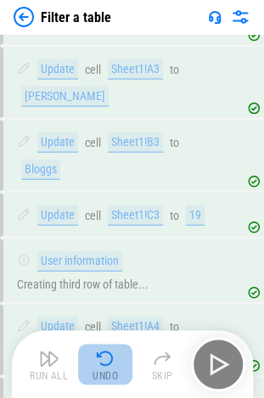 This screenshot has height=398, width=264. What do you see at coordinates (105, 376) in the screenshot?
I see `div: Undo` at bounding box center [105, 376].